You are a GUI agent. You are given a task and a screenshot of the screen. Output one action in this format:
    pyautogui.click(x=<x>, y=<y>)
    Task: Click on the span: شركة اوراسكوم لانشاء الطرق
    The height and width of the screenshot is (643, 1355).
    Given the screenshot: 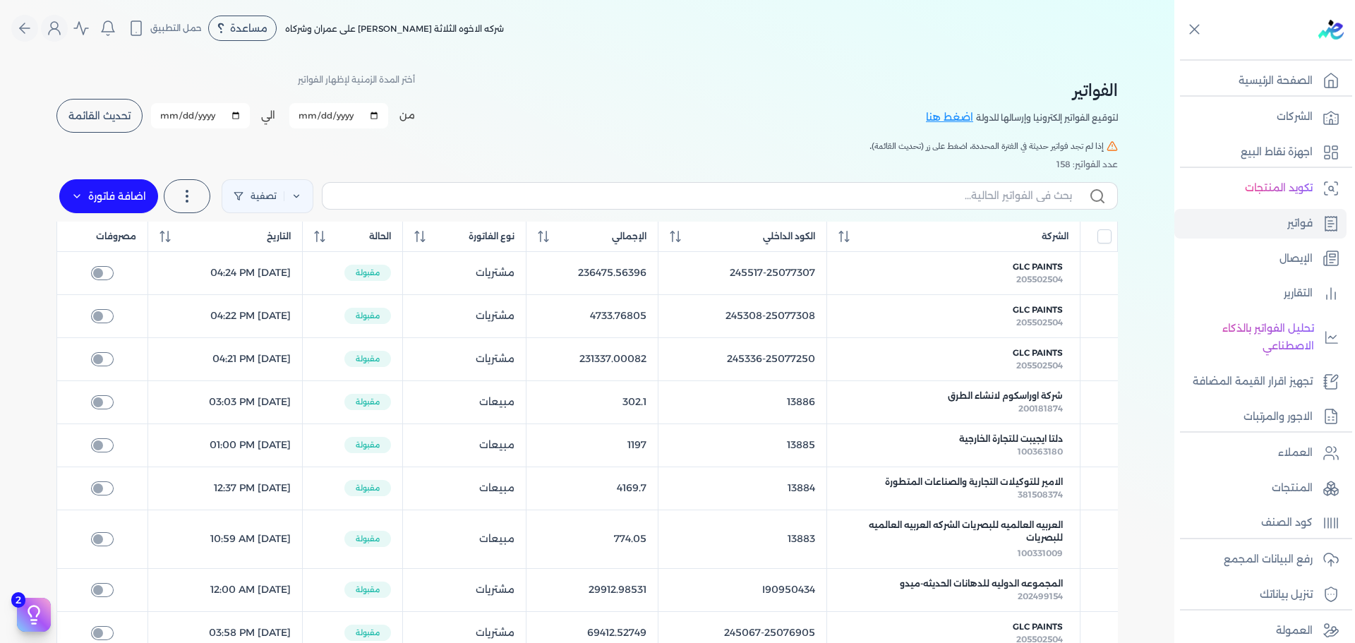 What is the action you would take?
    pyautogui.click(x=1005, y=396)
    